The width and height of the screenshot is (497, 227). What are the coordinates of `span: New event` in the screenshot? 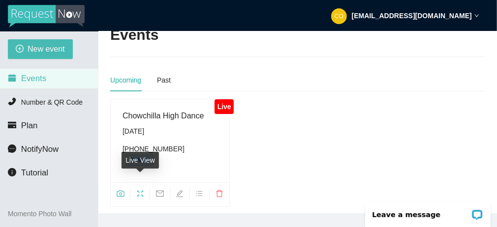 It's located at (46, 49).